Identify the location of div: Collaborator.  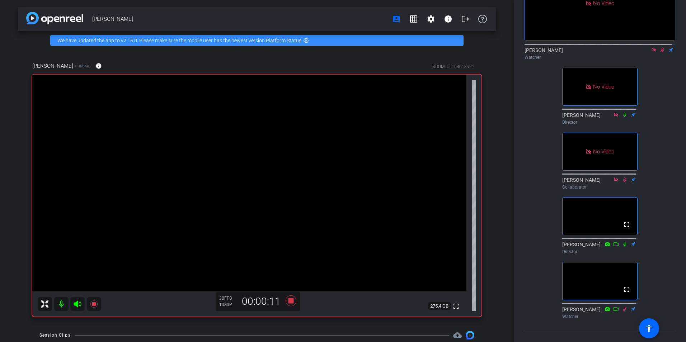
(600, 187).